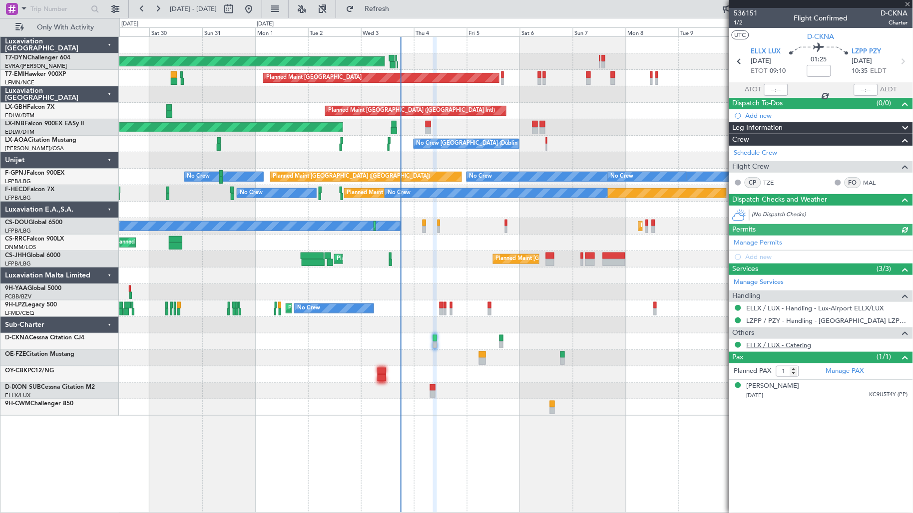 This screenshot has width=913, height=513. Describe the element at coordinates (753, 183) in the screenshot. I see `div: CP` at that location.